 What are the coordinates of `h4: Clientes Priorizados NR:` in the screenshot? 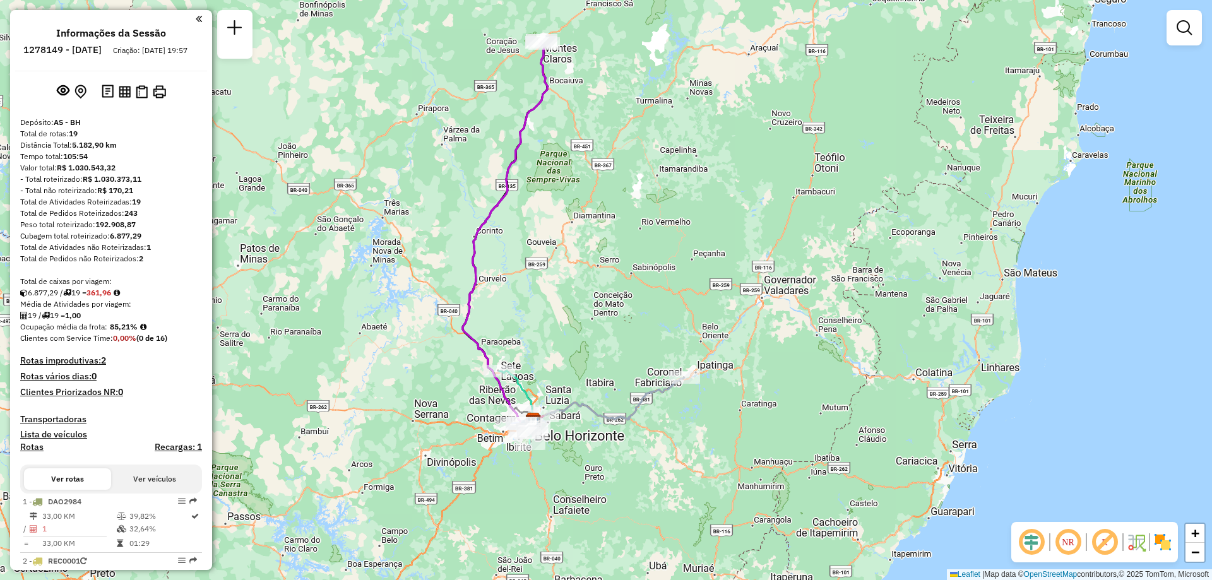 It's located at (111, 392).